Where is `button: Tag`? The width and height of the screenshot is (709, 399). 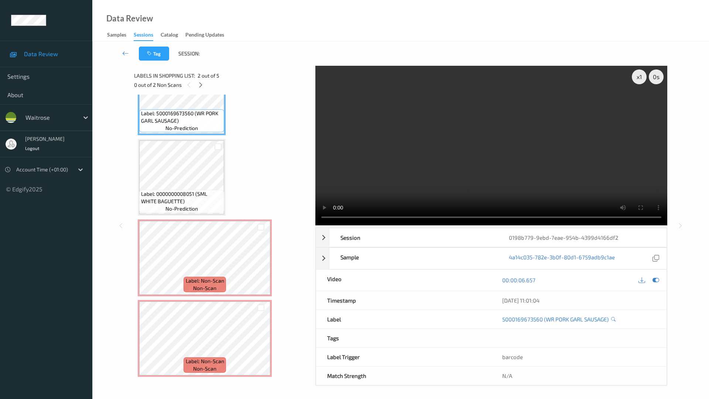
button: Tag is located at coordinates (154, 54).